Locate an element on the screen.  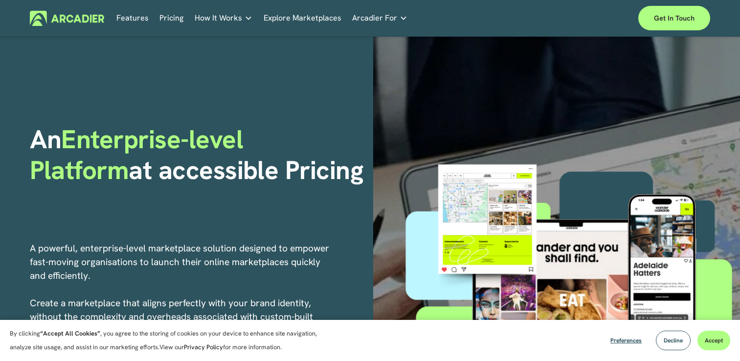
h1: An at accessible Pricing is located at coordinates (198, 155).